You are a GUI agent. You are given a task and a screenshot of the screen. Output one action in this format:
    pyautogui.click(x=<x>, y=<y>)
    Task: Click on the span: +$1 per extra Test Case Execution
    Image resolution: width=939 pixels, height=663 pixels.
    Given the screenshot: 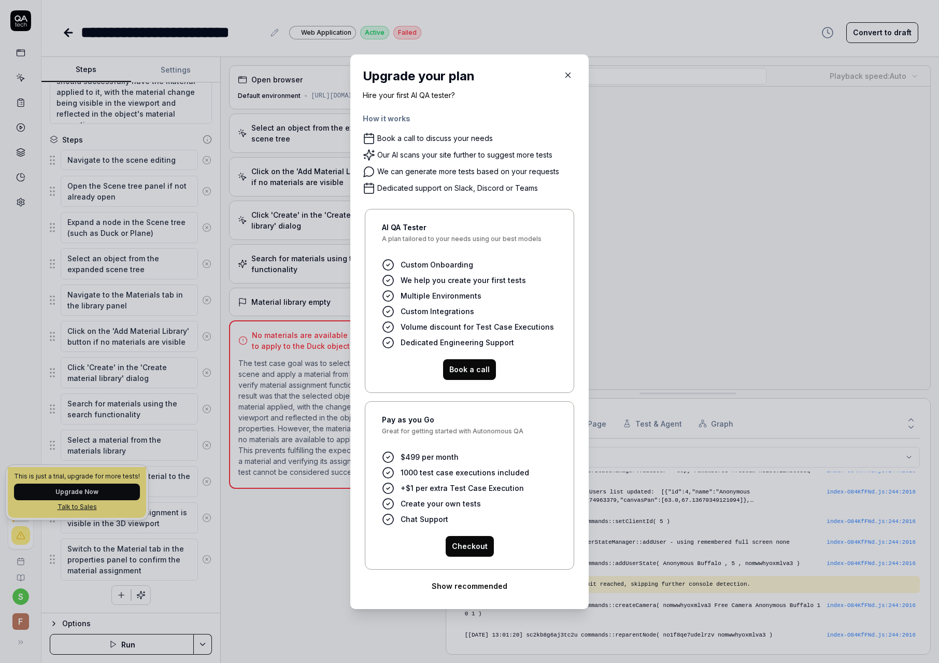 What is the action you would take?
    pyautogui.click(x=462, y=488)
    